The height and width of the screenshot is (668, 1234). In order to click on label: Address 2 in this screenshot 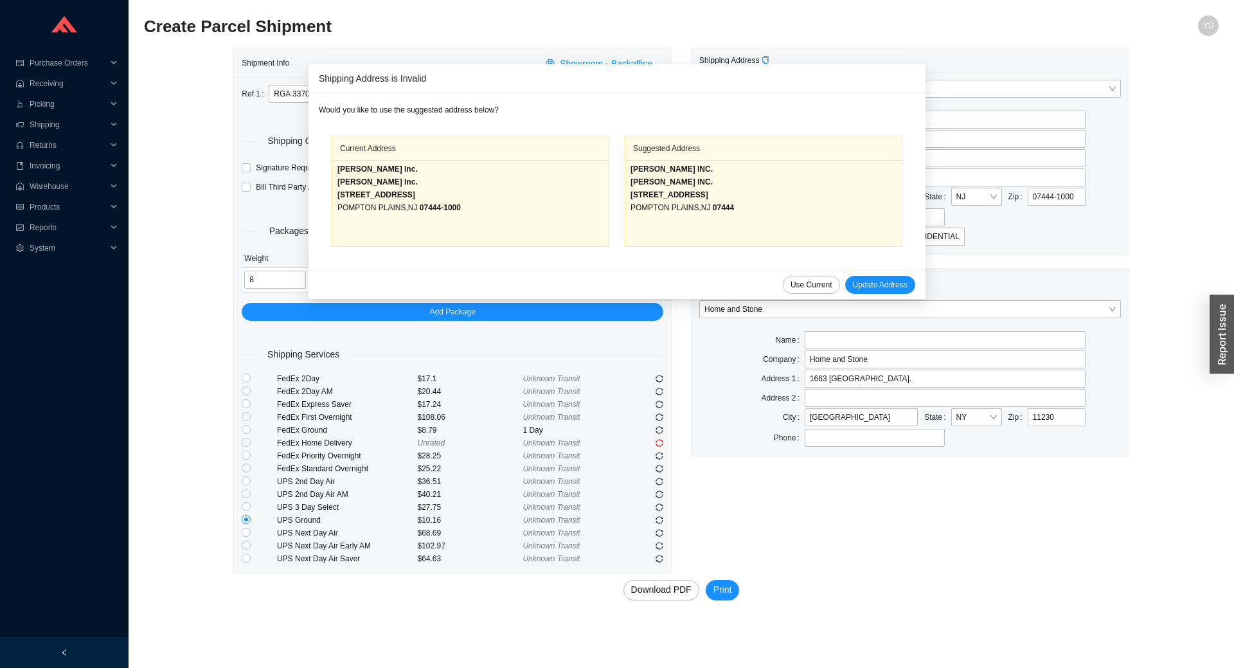, I will do `click(783, 398)`.